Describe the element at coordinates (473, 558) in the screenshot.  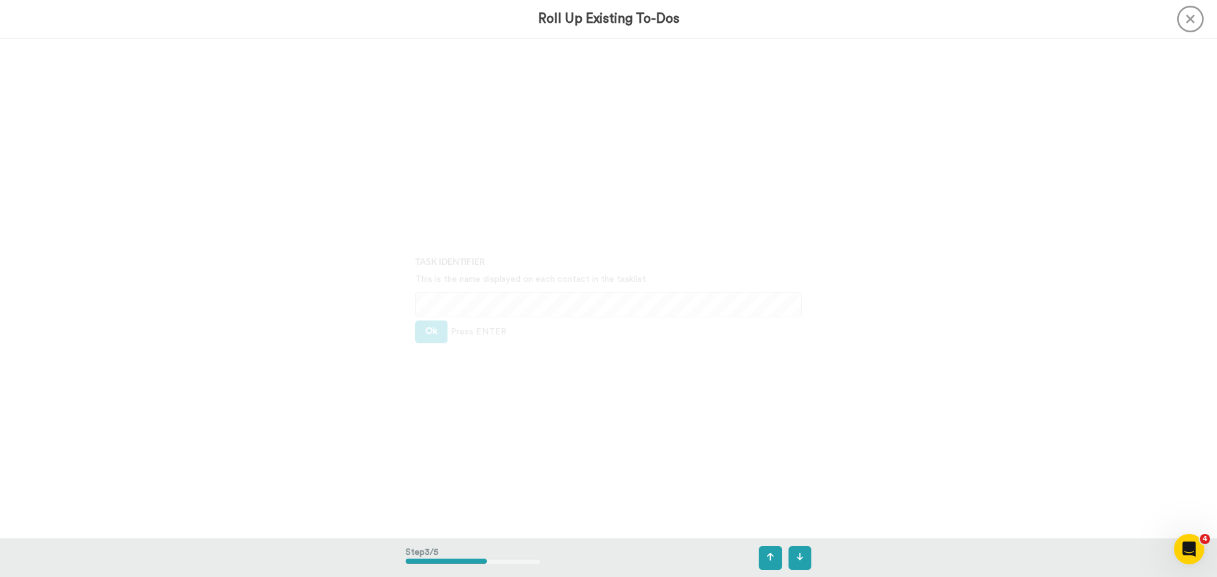
I see `div: Step 3 / 5` at that location.